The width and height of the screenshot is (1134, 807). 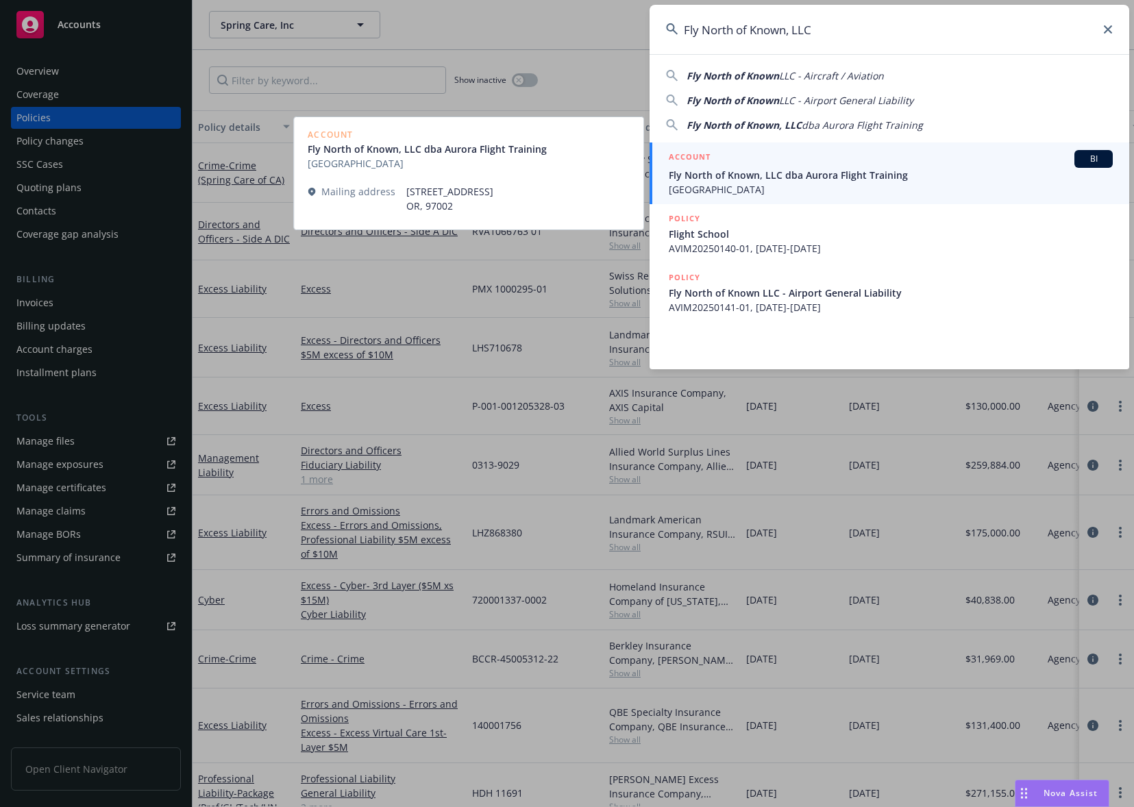 What do you see at coordinates (891, 292) in the screenshot?
I see `span: Fly North of Known LLC - Airport General Liability` at bounding box center [891, 292].